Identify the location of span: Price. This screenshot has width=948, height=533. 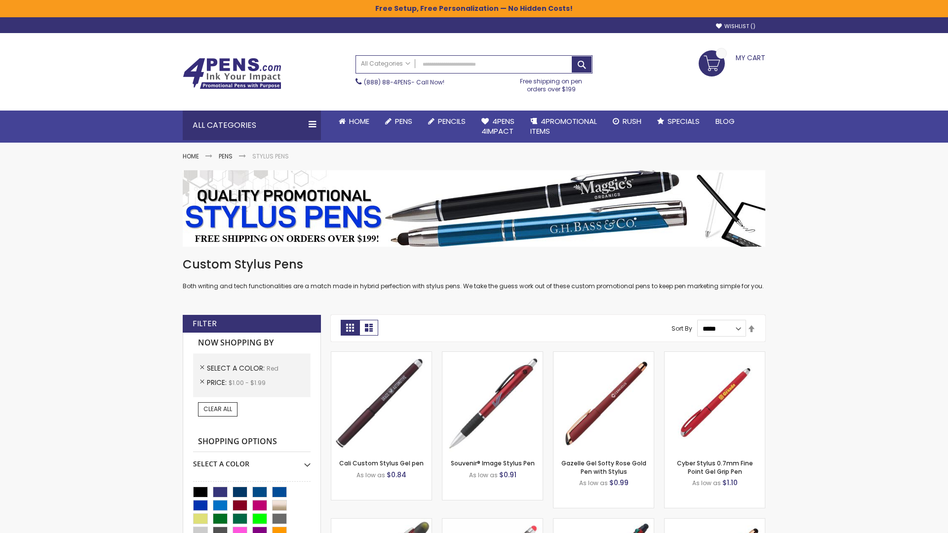
(218, 383).